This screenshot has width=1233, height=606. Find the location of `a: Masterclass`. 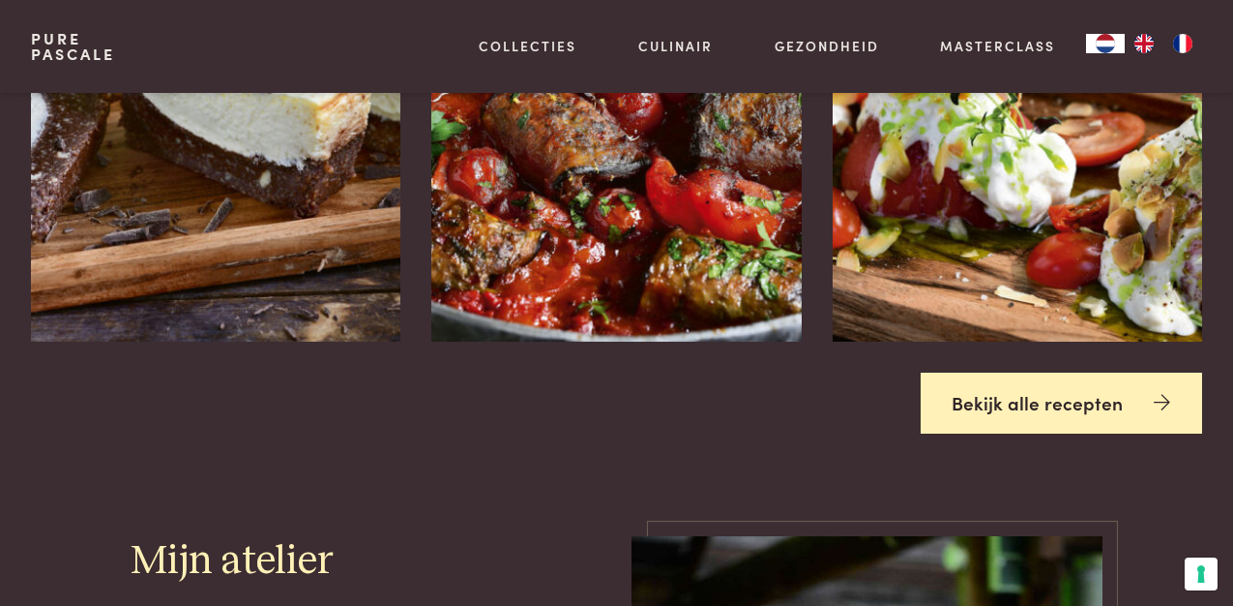

a: Masterclass is located at coordinates (997, 45).